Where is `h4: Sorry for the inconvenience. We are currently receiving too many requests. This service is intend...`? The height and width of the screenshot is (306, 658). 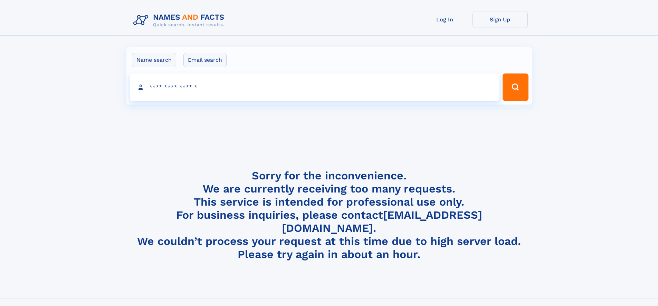 h4: Sorry for the inconvenience. We are currently receiving too many requests. This service is intend... is located at coordinates (329, 215).